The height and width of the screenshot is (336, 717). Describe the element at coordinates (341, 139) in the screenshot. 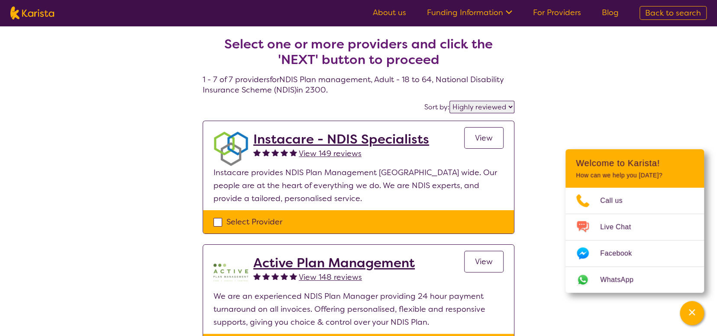

I see `a: Instacare - NDIS Specialists` at that location.